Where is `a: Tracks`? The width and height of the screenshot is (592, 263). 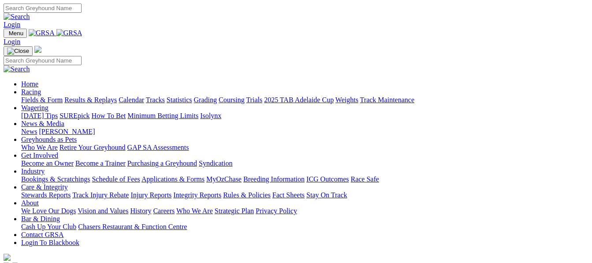 a: Tracks is located at coordinates (155, 100).